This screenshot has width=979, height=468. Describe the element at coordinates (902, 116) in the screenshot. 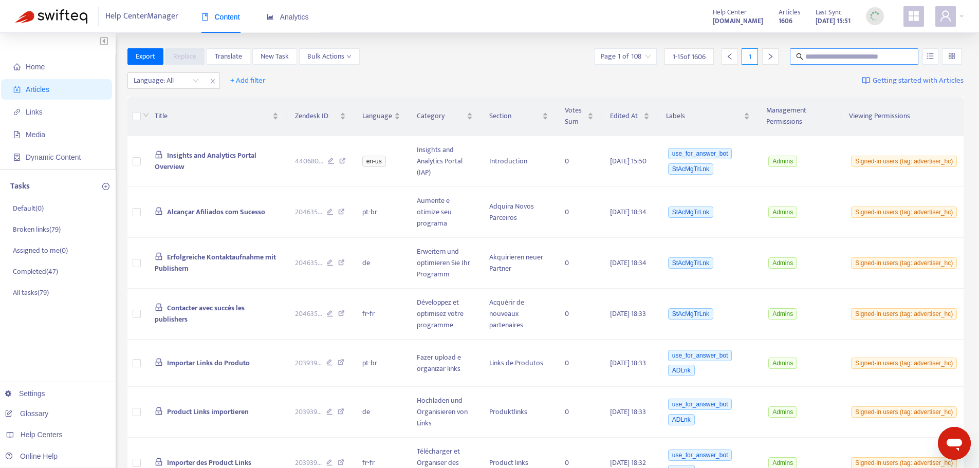

I see `th: Viewing Permissions` at that location.